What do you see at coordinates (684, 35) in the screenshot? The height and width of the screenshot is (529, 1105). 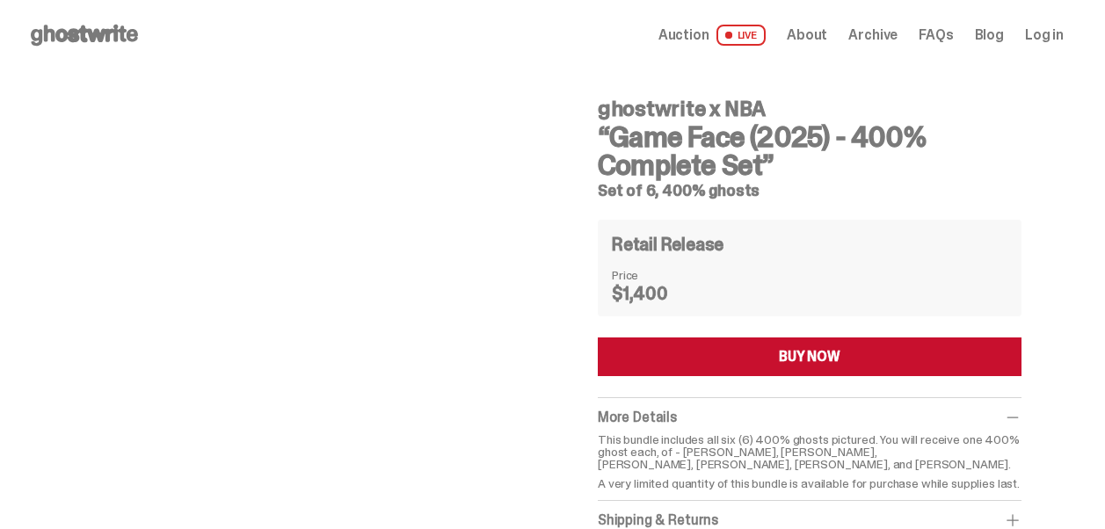 I see `span: Auction` at bounding box center [684, 35].